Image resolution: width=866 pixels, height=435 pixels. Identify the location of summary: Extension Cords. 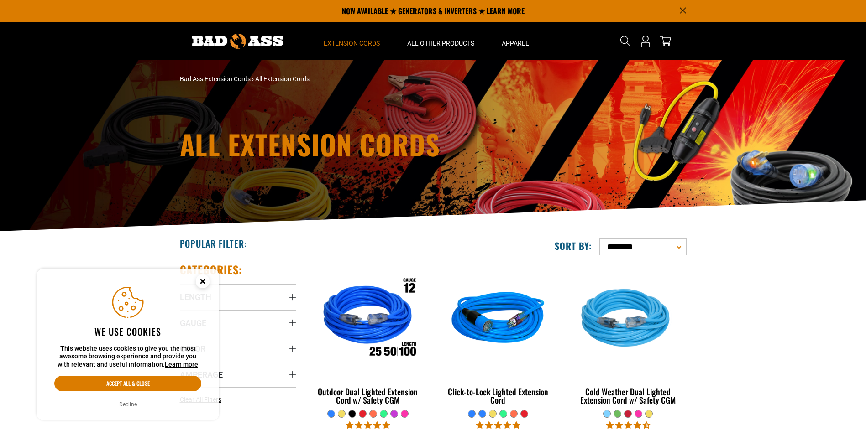
(351, 41).